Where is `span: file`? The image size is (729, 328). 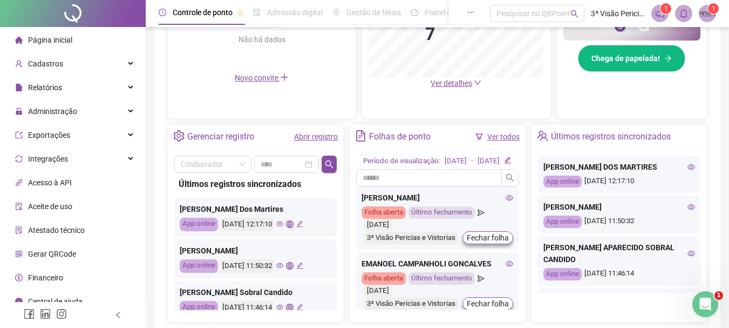
span: file is located at coordinates (19, 87).